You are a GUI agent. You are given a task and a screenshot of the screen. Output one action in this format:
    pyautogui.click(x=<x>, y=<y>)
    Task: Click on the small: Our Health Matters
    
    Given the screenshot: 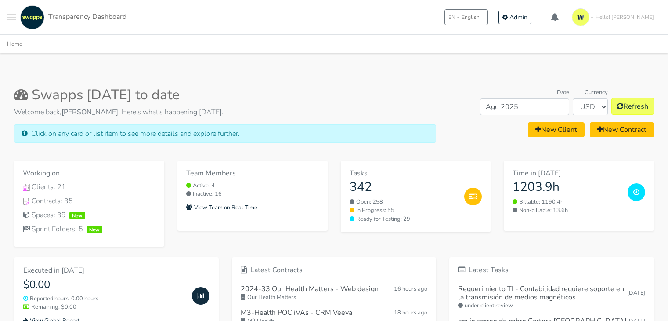 What is the action you would take?
    pyautogui.click(x=334, y=297)
    